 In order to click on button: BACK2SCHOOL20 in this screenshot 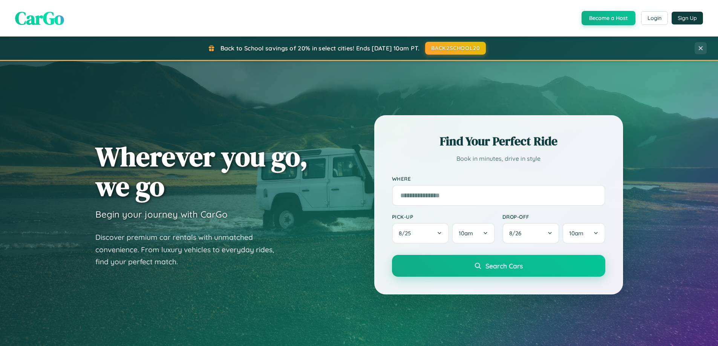, I will do `click(455, 48)`.